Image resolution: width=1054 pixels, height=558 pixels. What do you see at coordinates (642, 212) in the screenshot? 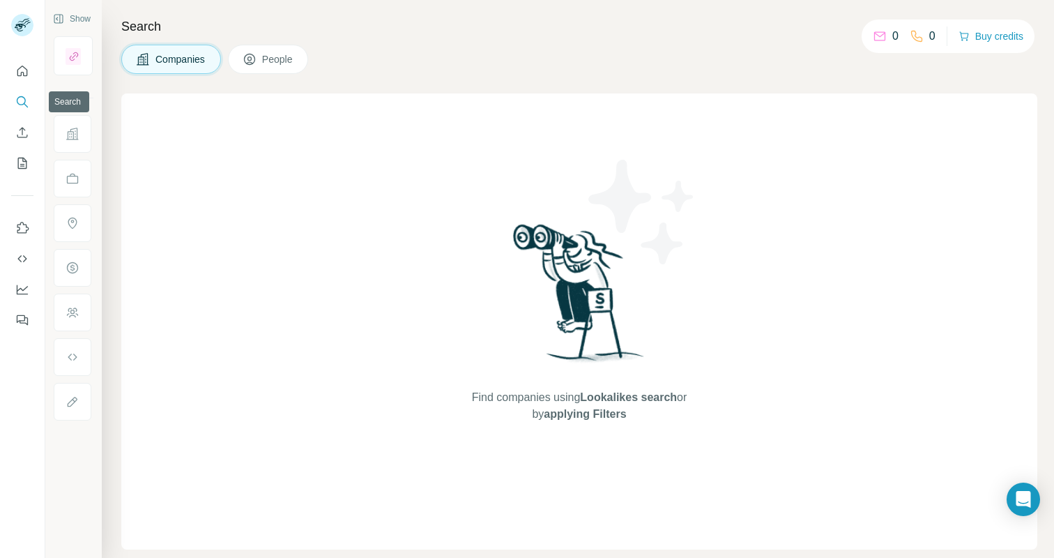
I see `img: Surfe Illustration - Stars` at bounding box center [642, 212].